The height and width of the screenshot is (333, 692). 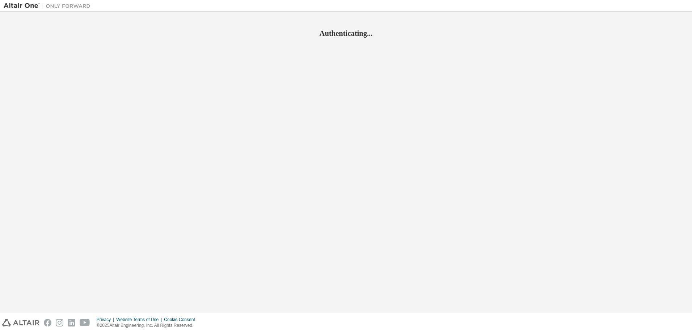 What do you see at coordinates (106, 319) in the screenshot?
I see `div: Privacy` at bounding box center [106, 319].